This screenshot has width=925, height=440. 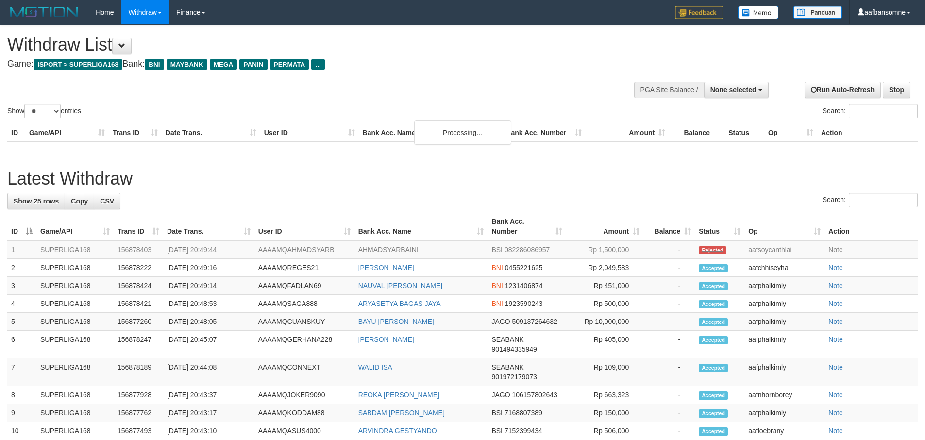 I want to click on span: Copy 082286086957 to clipboard, so click(x=527, y=249).